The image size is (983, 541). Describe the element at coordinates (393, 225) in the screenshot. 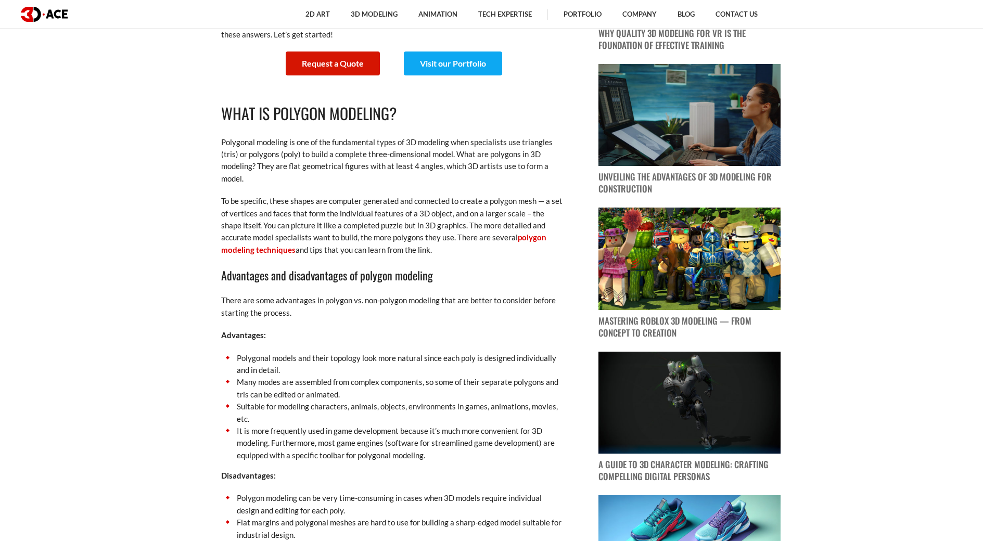

I see `p: To be specific, these shapes are computer generated and connected to create a polygon mesh — a se...` at that location.